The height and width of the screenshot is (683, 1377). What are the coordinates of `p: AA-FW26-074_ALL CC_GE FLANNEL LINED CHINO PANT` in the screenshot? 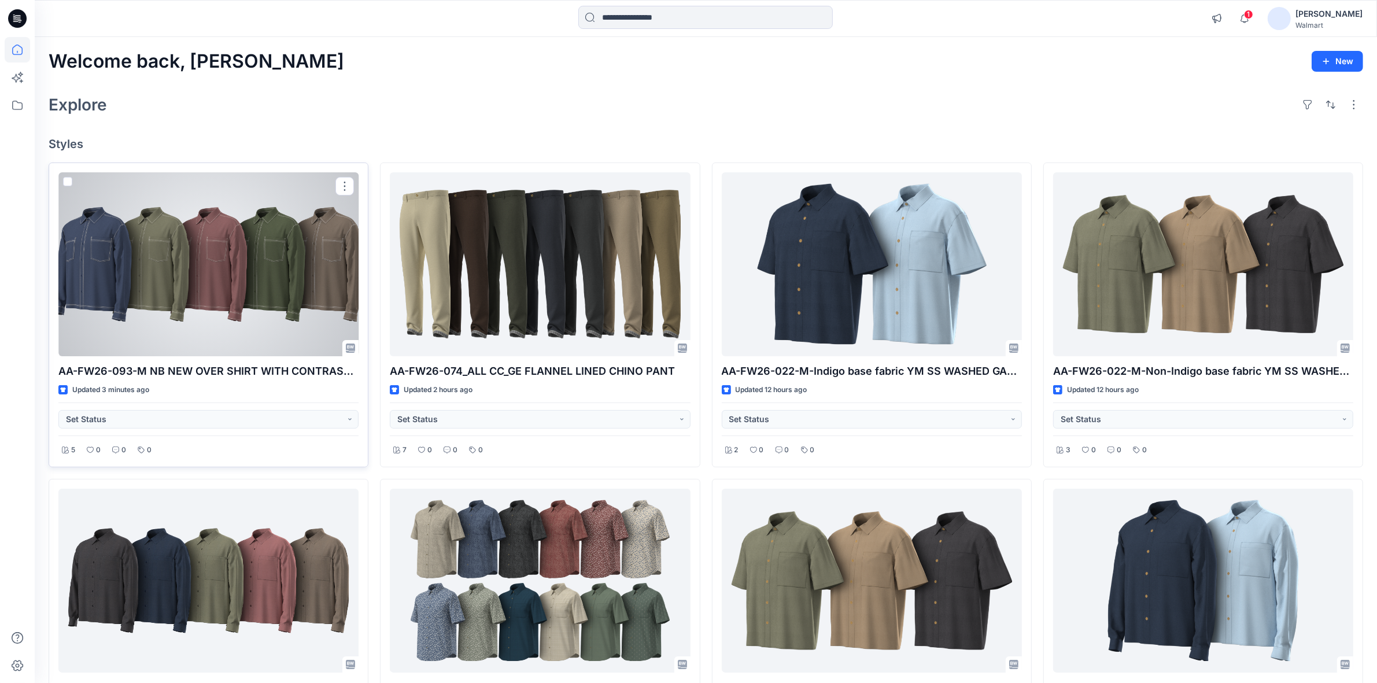 It's located at (540, 371).